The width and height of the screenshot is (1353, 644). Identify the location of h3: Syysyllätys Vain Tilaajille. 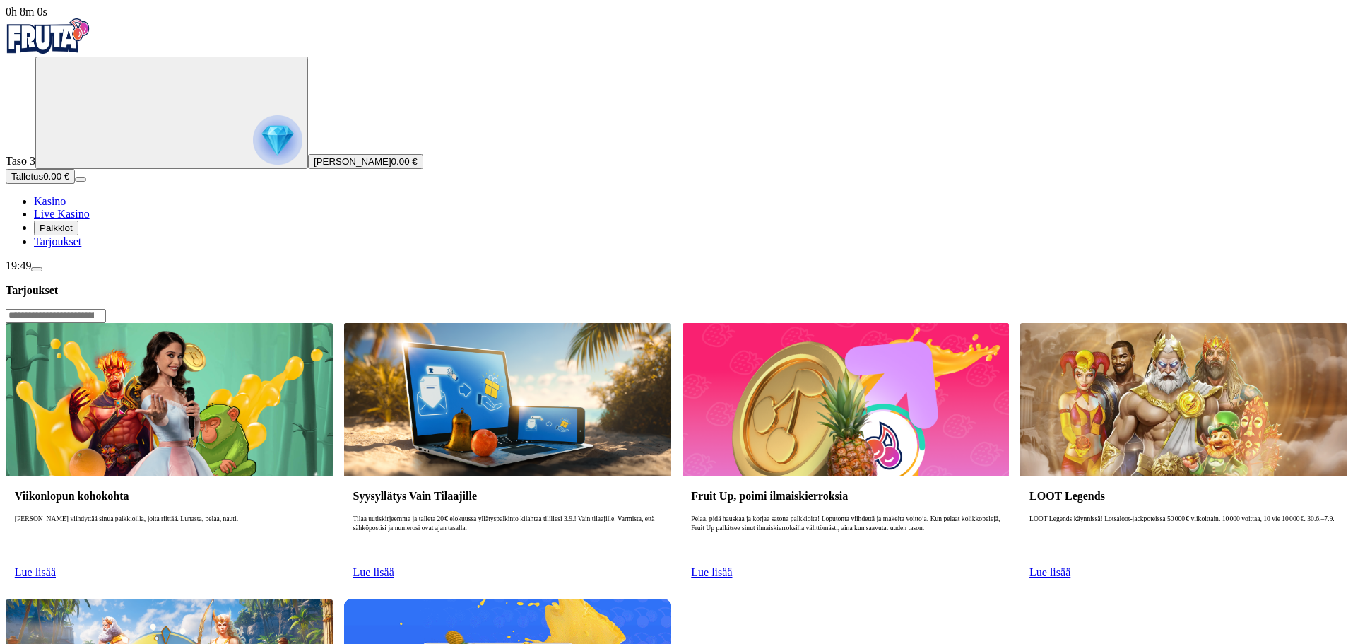
(507, 495).